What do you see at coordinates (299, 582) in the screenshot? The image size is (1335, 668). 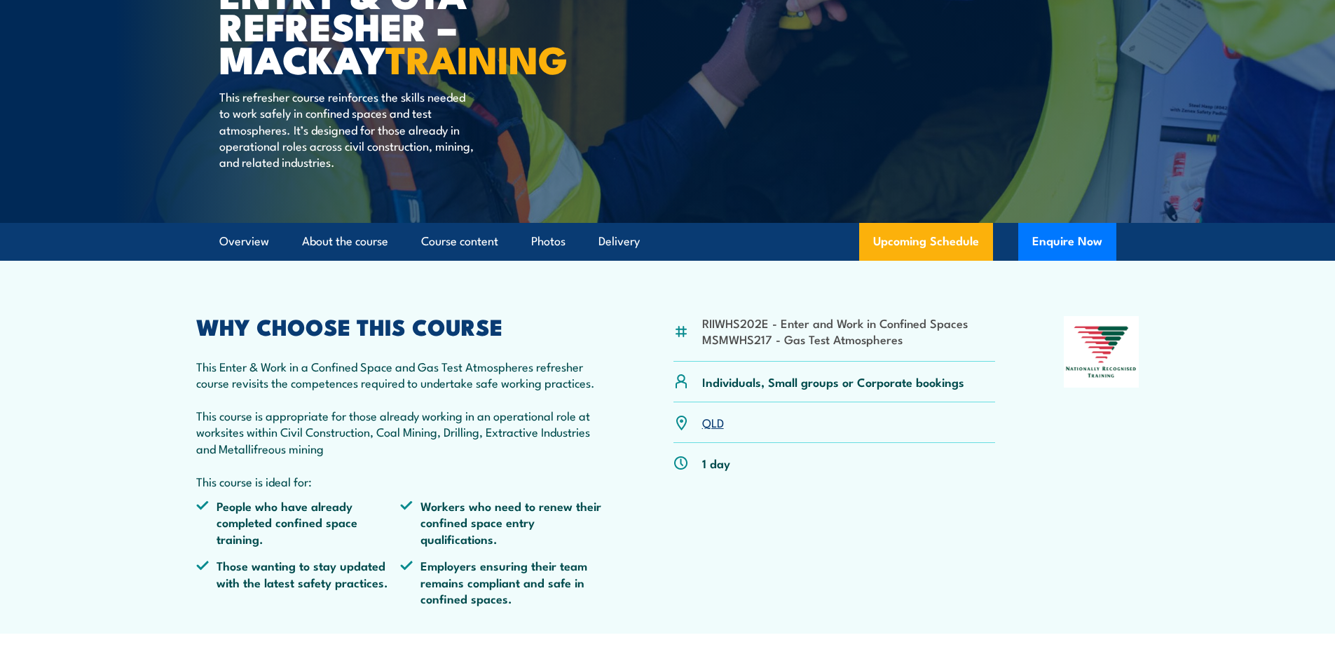 I see `li: Those wanting to stay updated with the latest safety practices.` at bounding box center [299, 582].